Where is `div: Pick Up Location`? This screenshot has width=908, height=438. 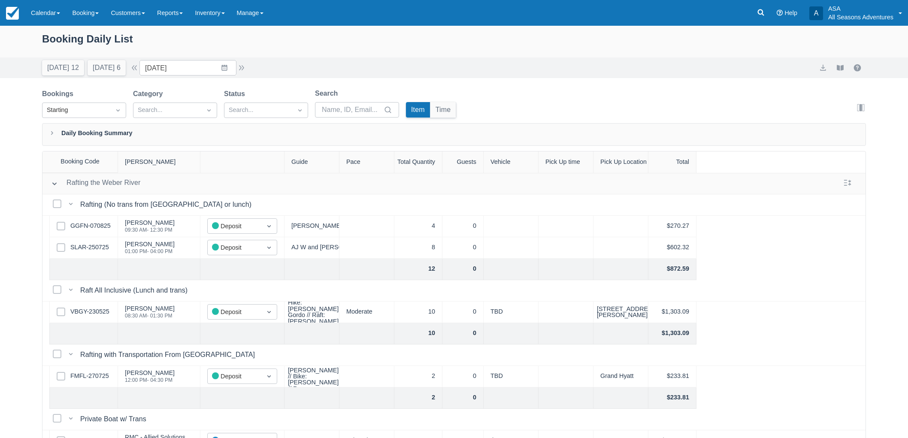
div: Pick Up Location is located at coordinates (621, 162).